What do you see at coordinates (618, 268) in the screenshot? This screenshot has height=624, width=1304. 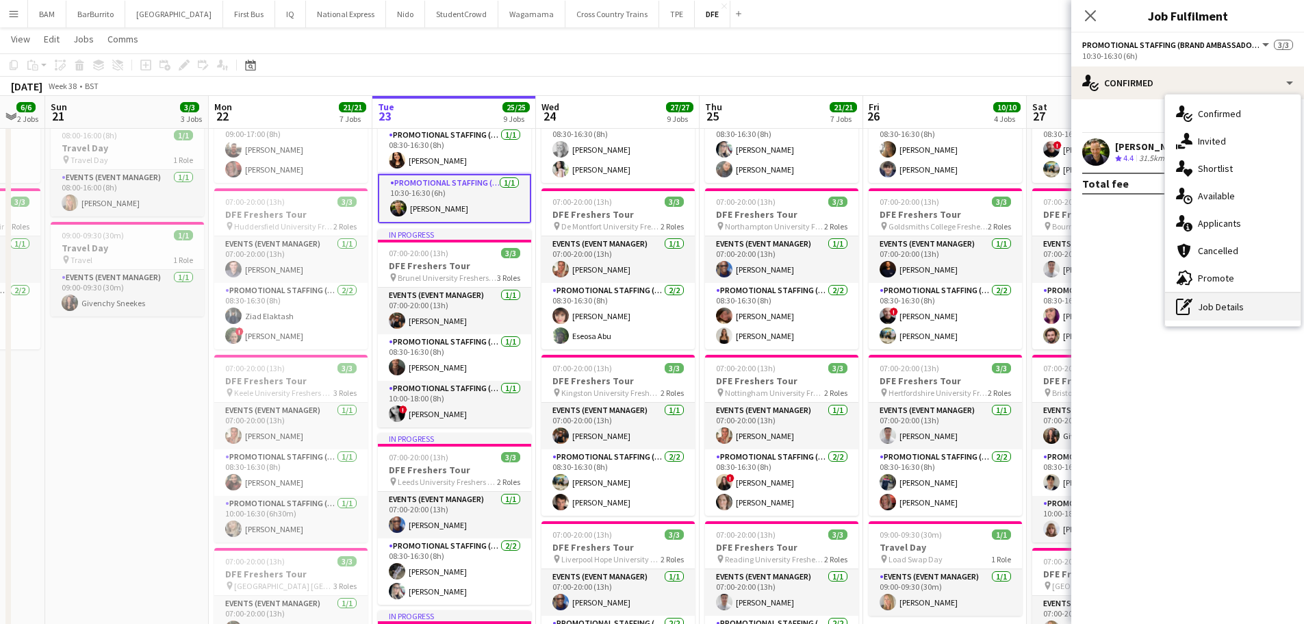 I see `div: 07:00-20:00 (13h)3/3DFE Freshers Tour De Montfort University Freshers Fair2 RolesEvents (Event Ma...` at bounding box center [618, 268].